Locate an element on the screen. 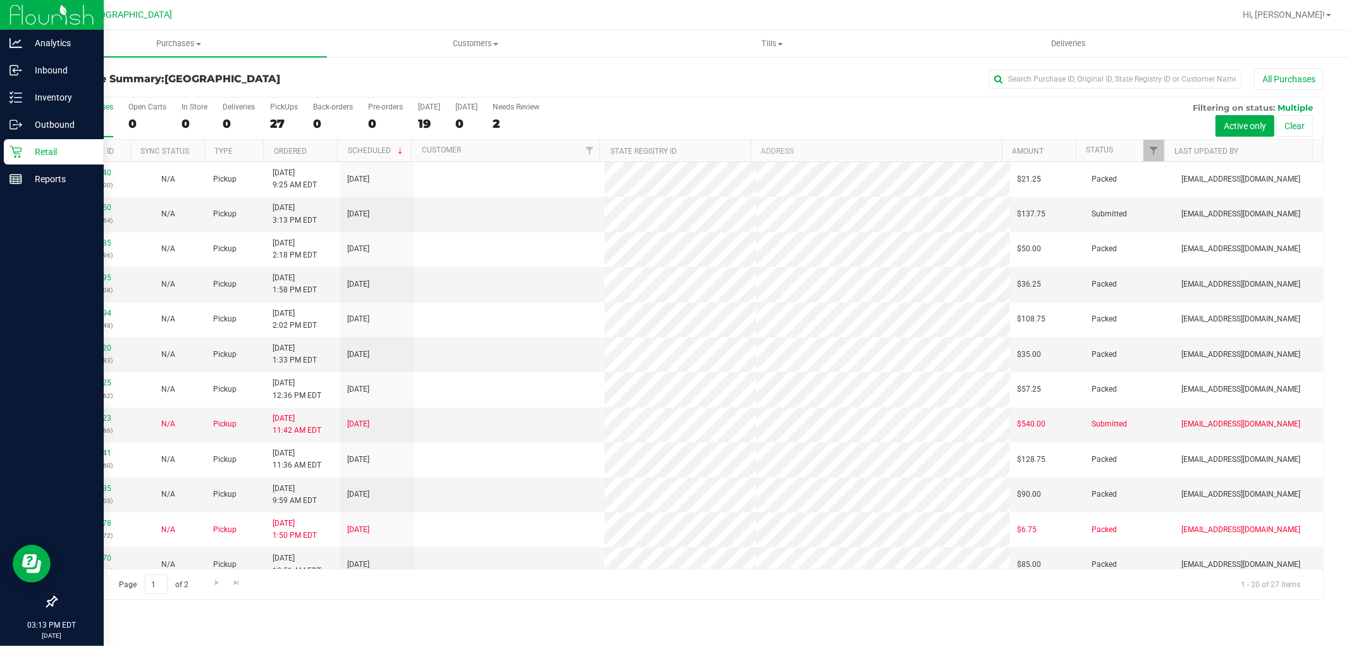  input: Search Purchase ID, Original ID, State Registry ID or Customer Name... is located at coordinates (1115, 79).